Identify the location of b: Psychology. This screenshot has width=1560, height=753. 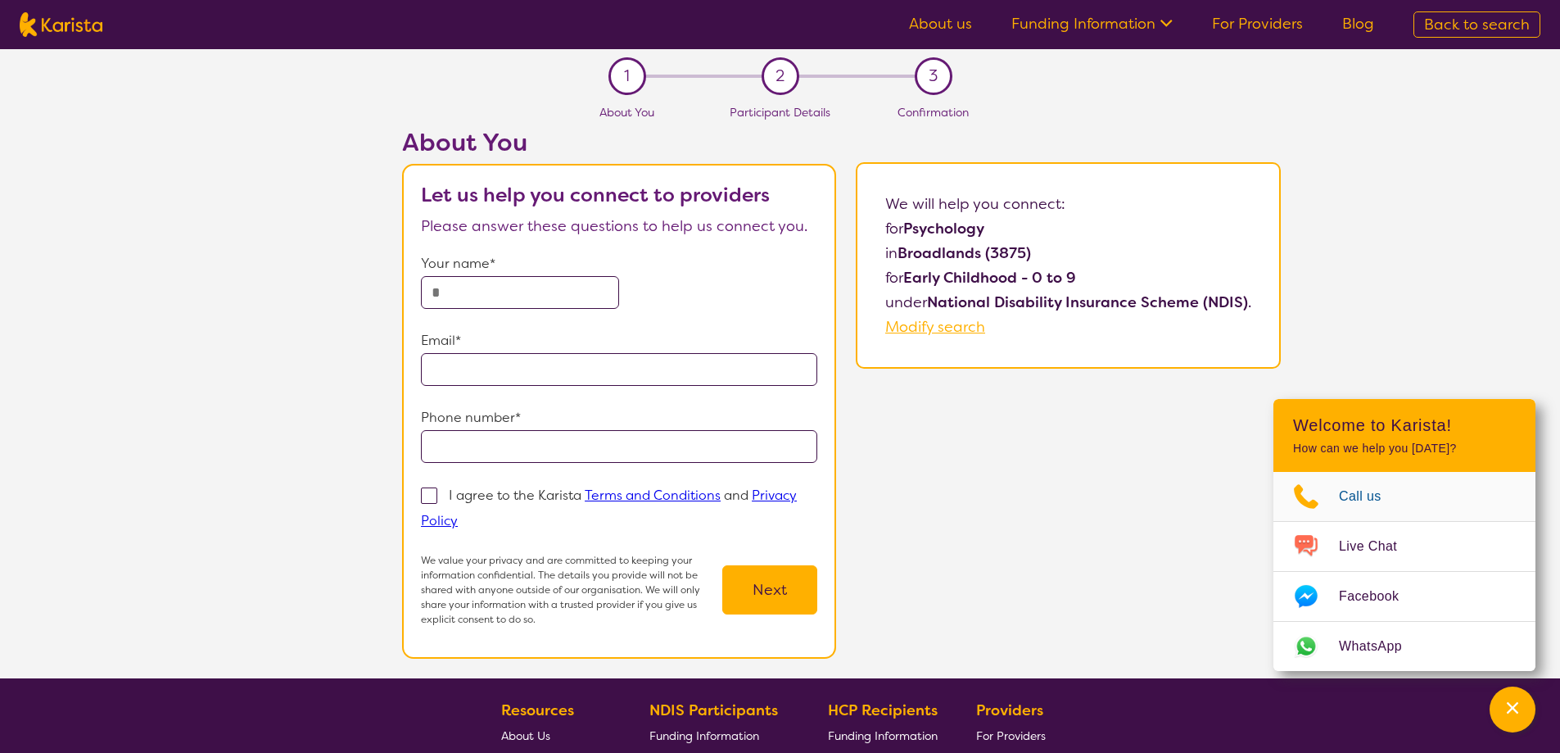
(943, 228).